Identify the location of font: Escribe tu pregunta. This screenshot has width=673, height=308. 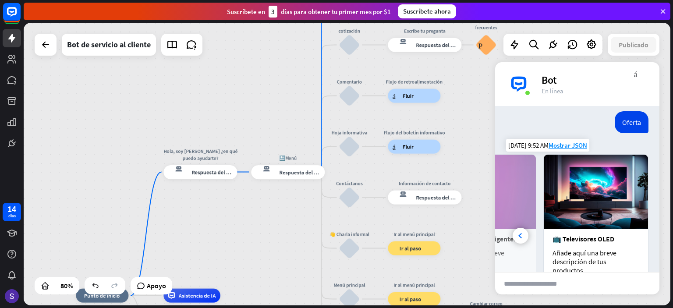
(425, 31).